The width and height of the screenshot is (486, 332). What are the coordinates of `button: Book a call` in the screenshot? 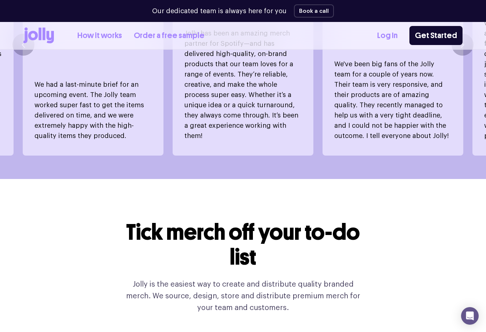 It's located at (314, 11).